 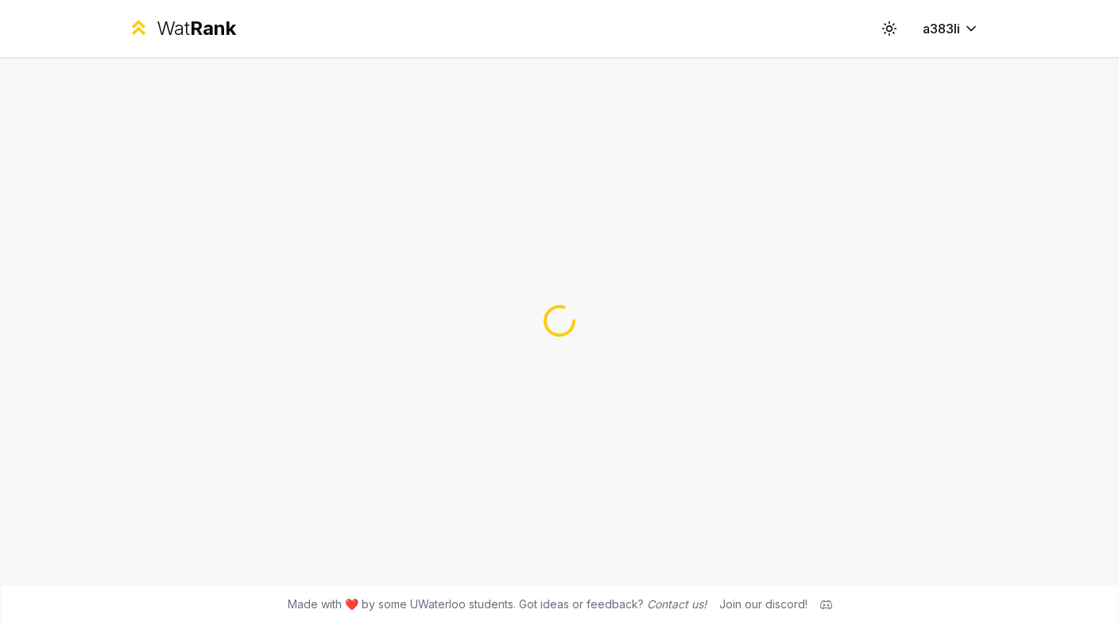 I want to click on a: Contact us!, so click(x=676, y=604).